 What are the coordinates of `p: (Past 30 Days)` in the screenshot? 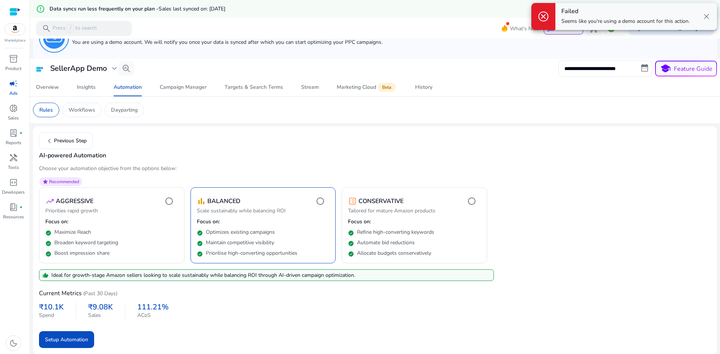 It's located at (100, 294).